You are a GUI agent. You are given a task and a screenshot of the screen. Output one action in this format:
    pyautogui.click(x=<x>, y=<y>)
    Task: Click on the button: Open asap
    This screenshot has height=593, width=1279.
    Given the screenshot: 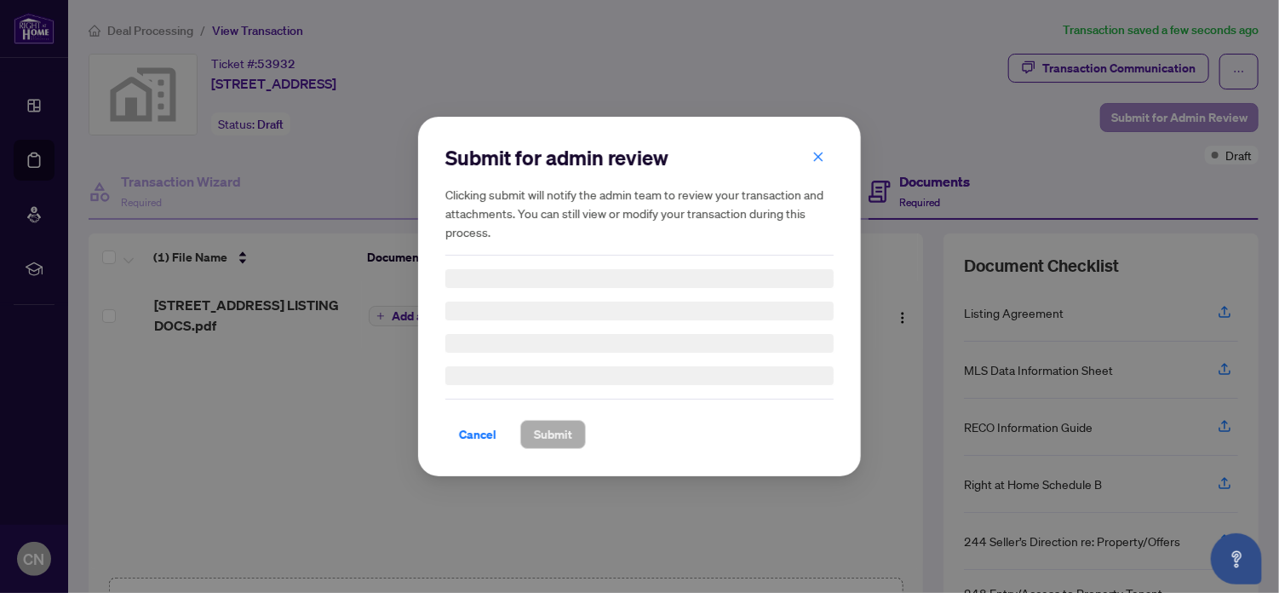 What is the action you would take?
    pyautogui.click(x=1237, y=559)
    